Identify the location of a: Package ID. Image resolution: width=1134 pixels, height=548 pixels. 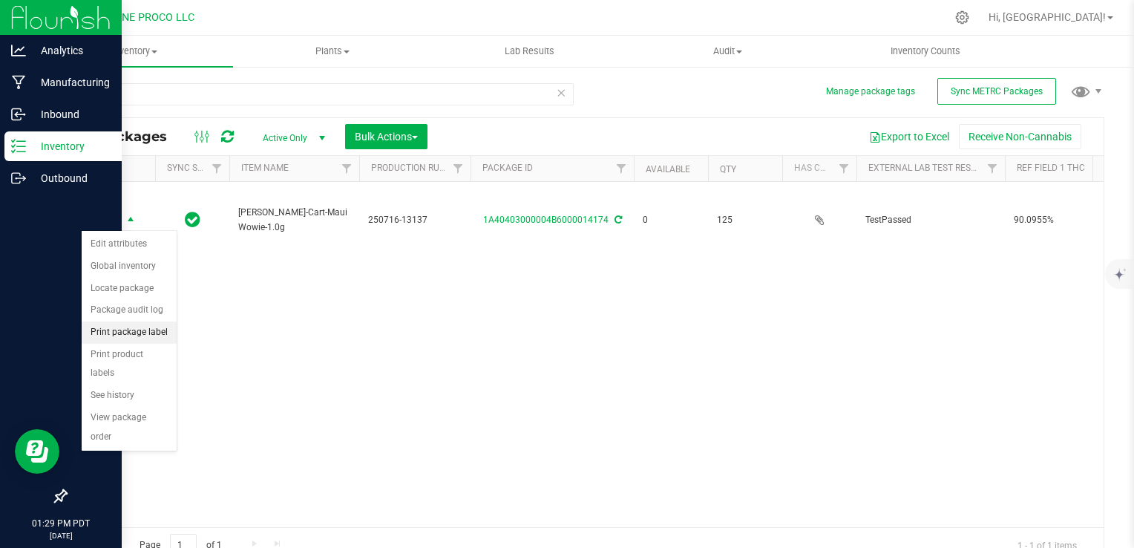
(508, 168).